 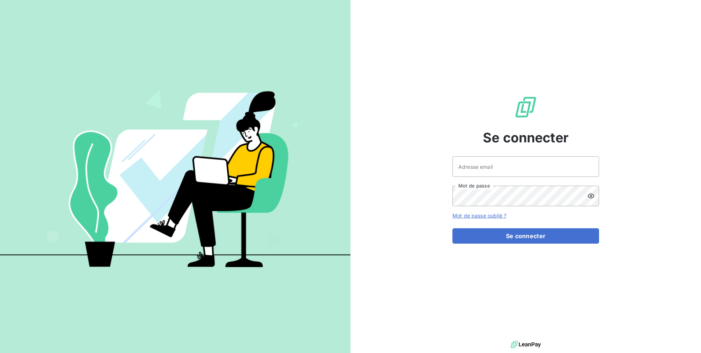 What do you see at coordinates (526, 107) in the screenshot?
I see `img: Logo LeanPay` at bounding box center [526, 107].